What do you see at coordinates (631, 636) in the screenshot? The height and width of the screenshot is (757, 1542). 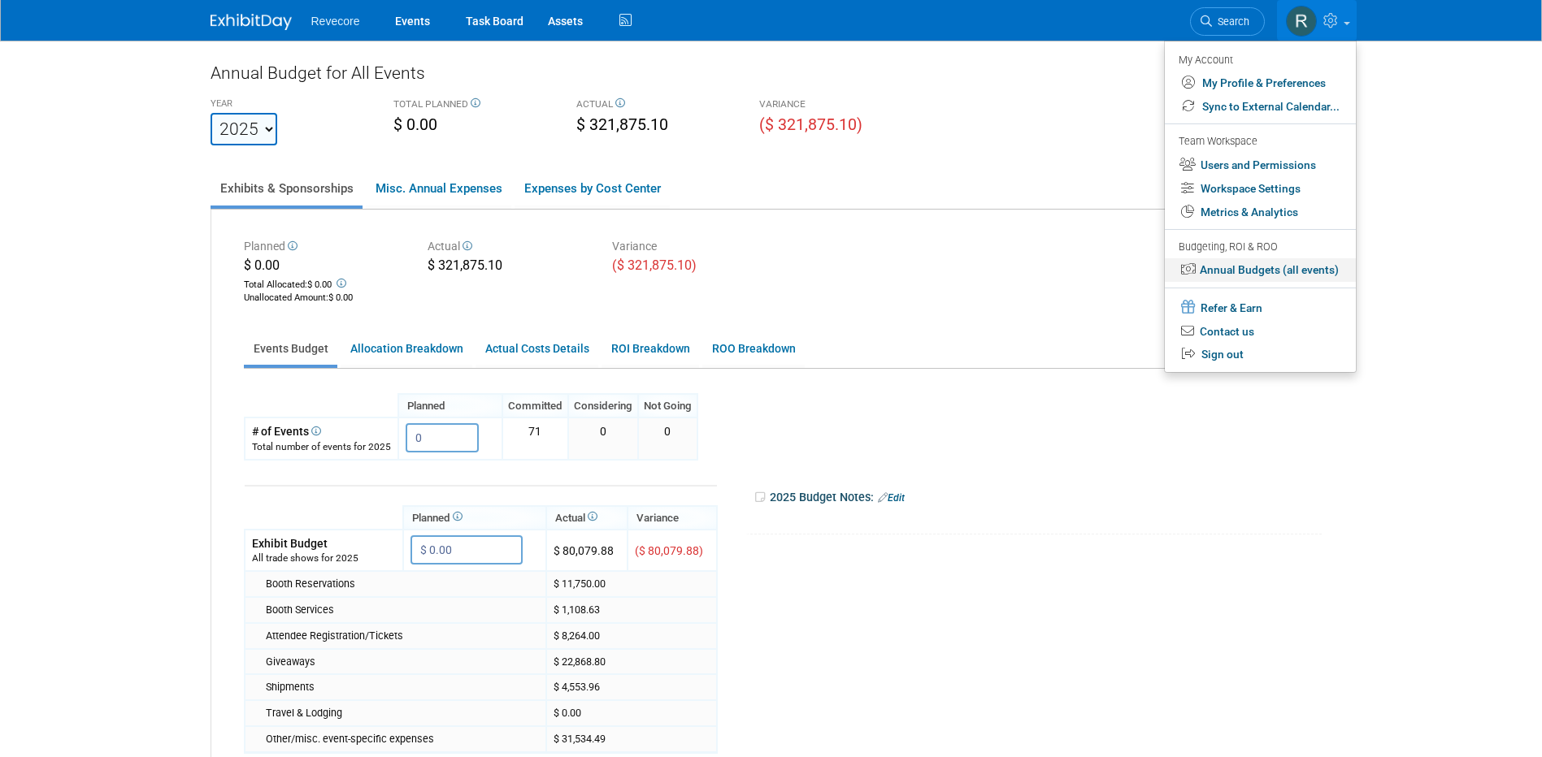 I see `td: $ 8,264.00` at bounding box center [631, 636].